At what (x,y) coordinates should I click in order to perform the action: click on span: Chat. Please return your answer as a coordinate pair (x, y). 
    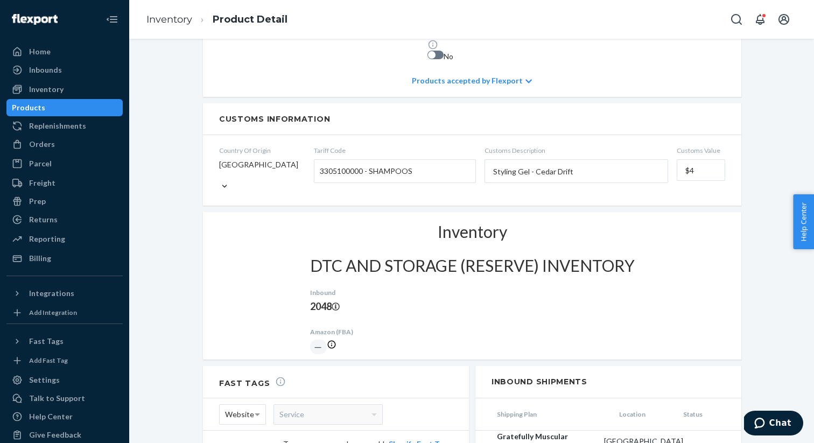
    Looking at the image, I should click on (36, 12).